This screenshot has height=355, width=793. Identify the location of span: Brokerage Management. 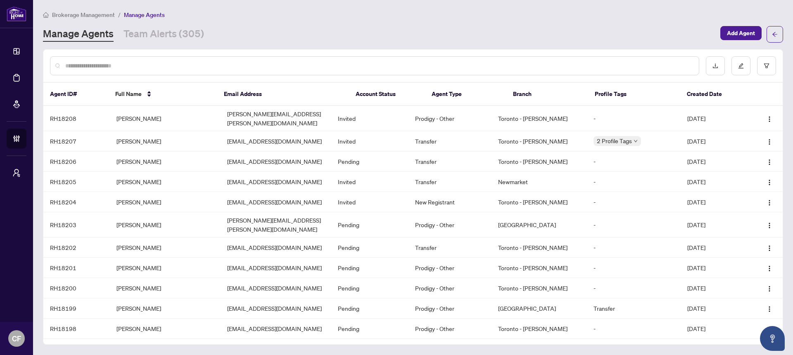
(83, 15).